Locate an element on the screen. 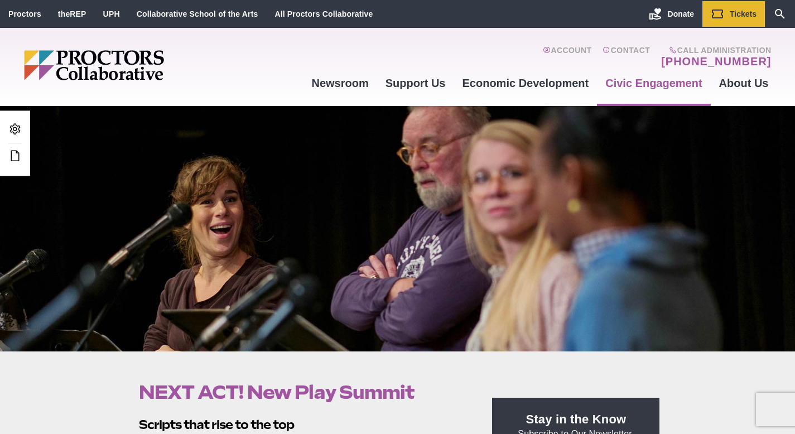  a: Edit this Post/Page is located at coordinates (15, 156).